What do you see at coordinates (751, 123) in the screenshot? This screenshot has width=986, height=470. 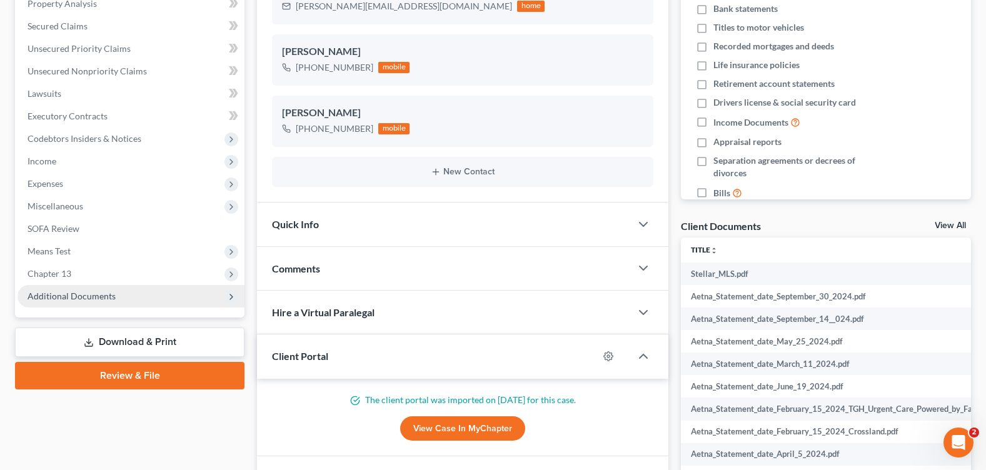 I see `span: Income Documents` at bounding box center [751, 123].